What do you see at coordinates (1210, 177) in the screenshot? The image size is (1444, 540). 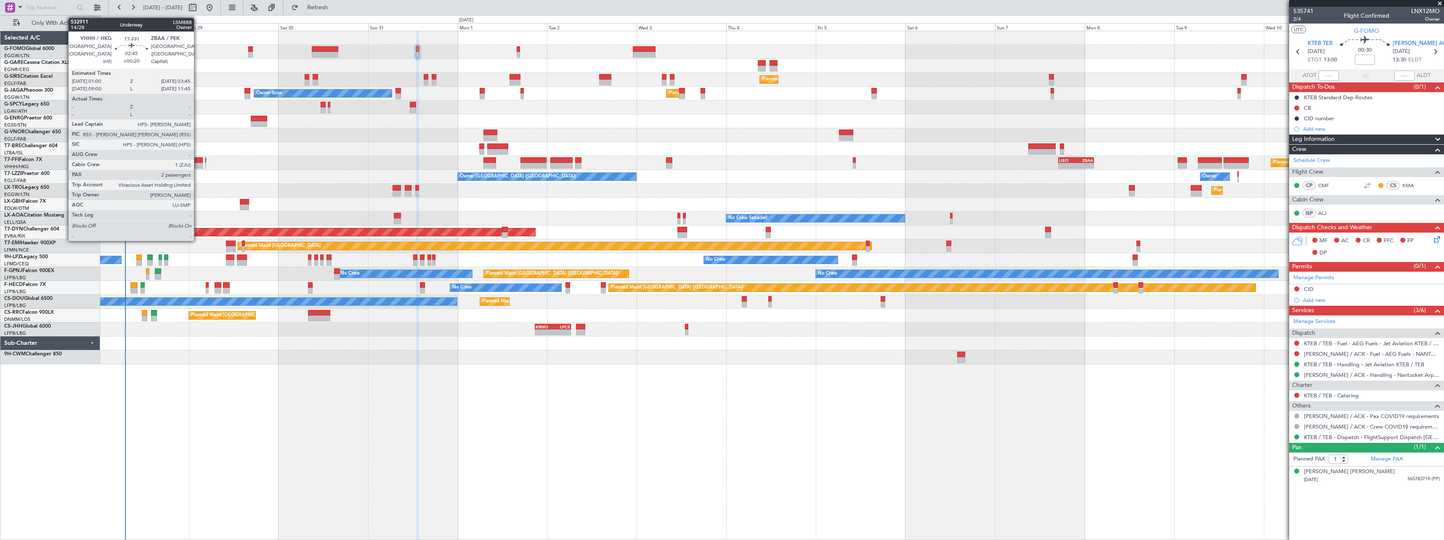 I see `div: Owner` at bounding box center [1210, 177].